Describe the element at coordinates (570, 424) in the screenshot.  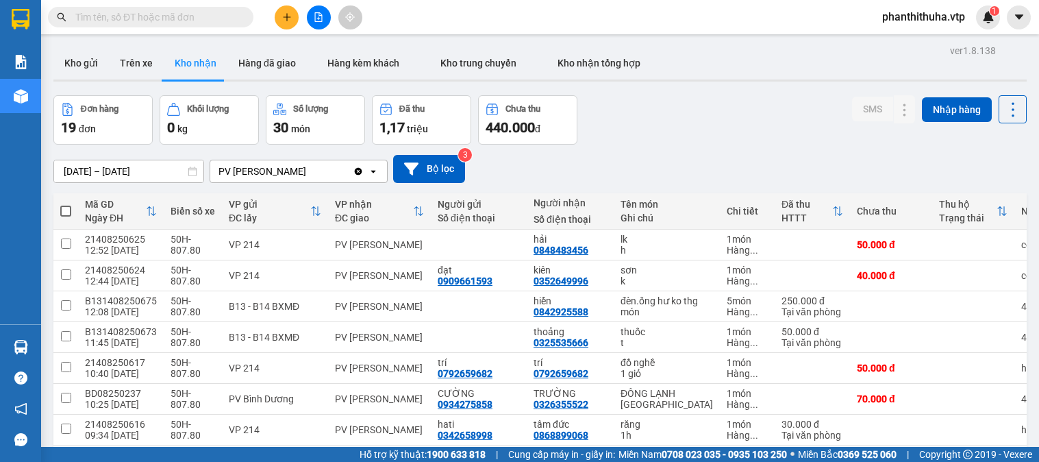
I see `div: tâm đức` at that location.